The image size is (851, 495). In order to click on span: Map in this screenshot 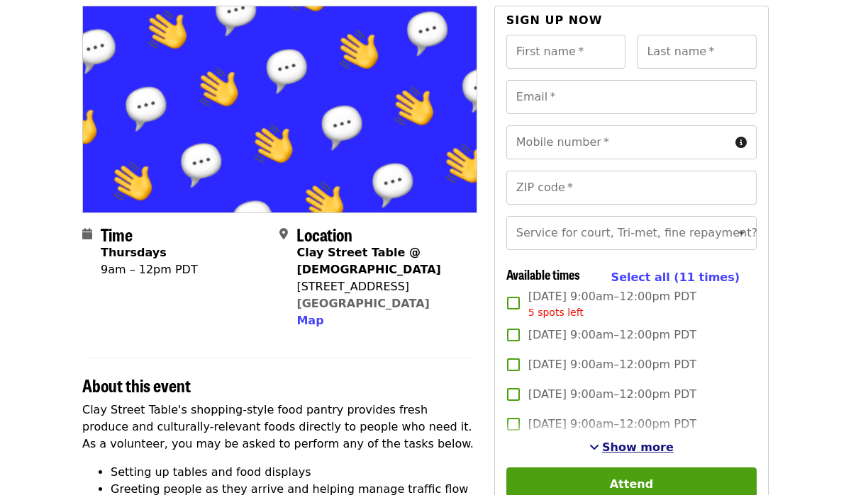, I will do `click(310, 320)`.